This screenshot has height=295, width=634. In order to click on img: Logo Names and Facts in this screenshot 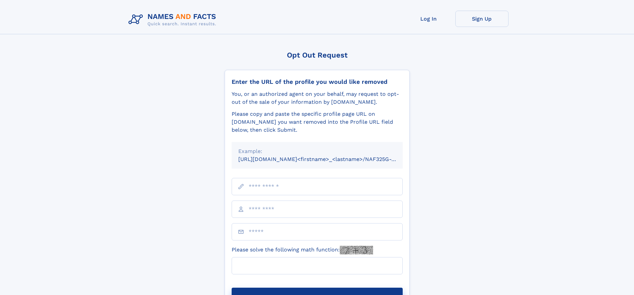, I will do `click(174, 20)`.